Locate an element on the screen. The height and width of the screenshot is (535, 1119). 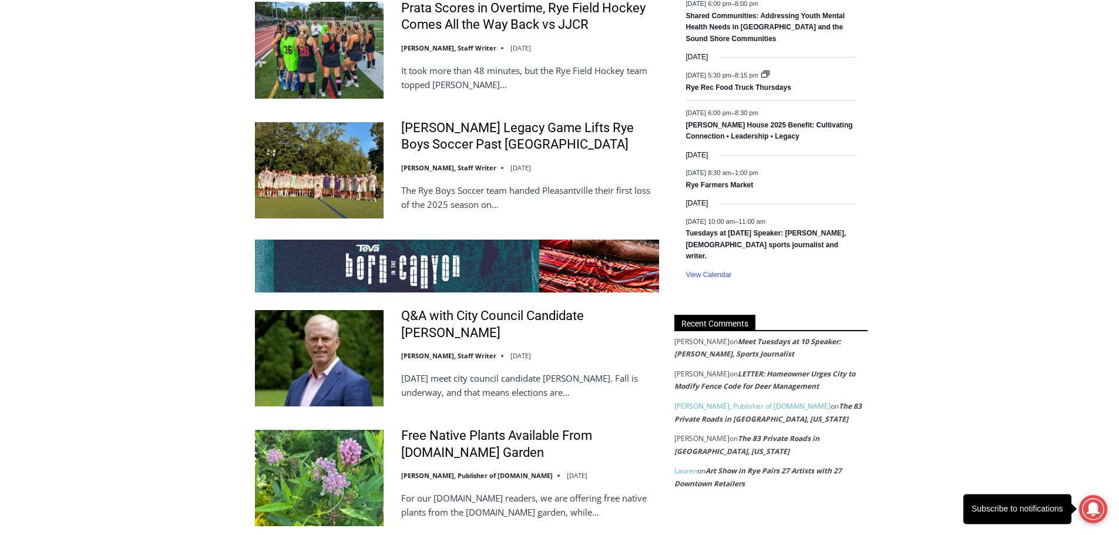
a: Rye Farmers Market is located at coordinates (720, 186).